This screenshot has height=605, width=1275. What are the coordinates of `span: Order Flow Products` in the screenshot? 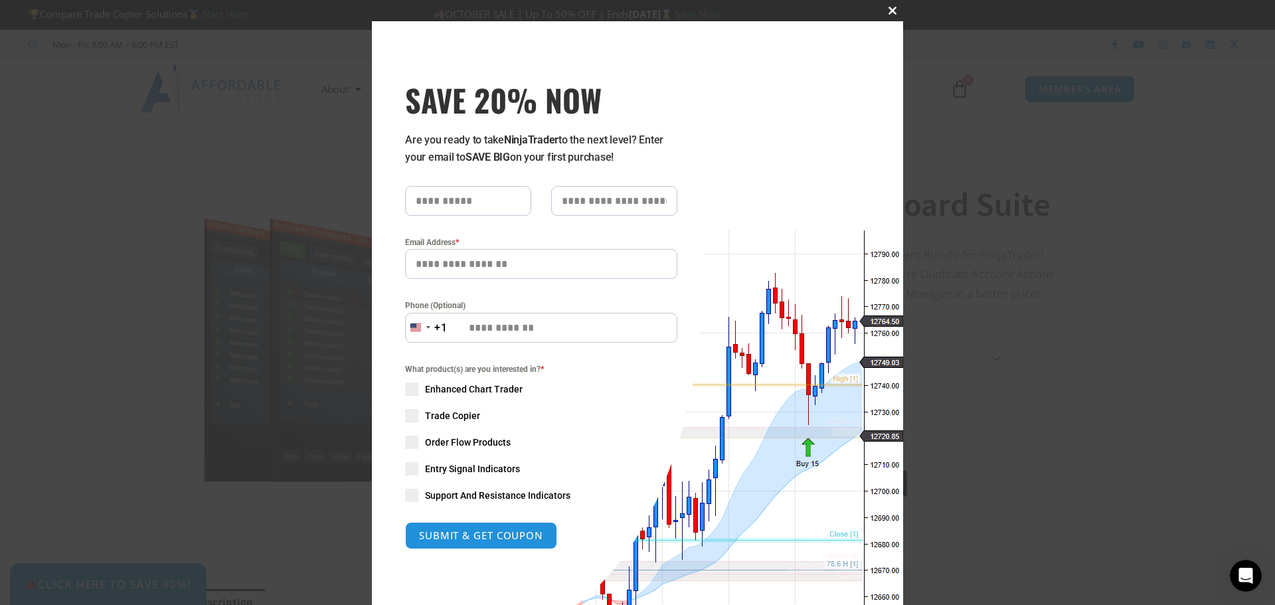 It's located at (467, 442).